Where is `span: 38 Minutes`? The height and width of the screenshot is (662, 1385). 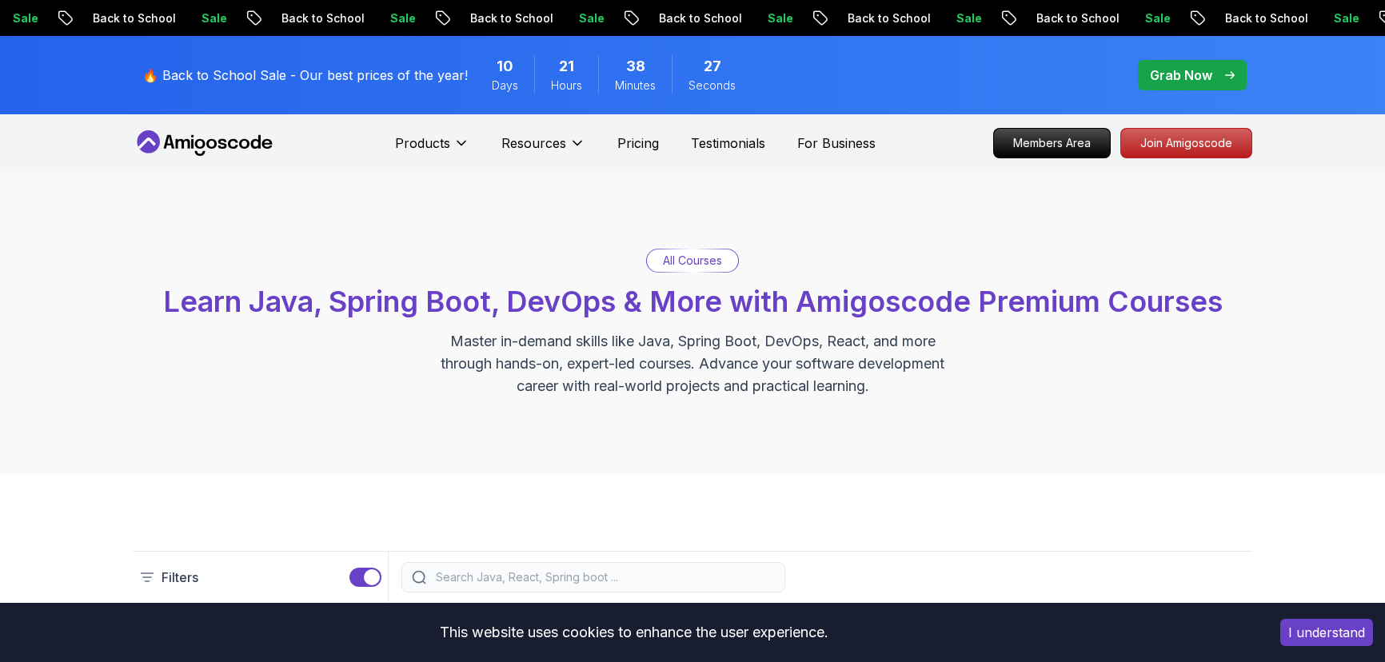
span: 38 Minutes is located at coordinates (636, 66).